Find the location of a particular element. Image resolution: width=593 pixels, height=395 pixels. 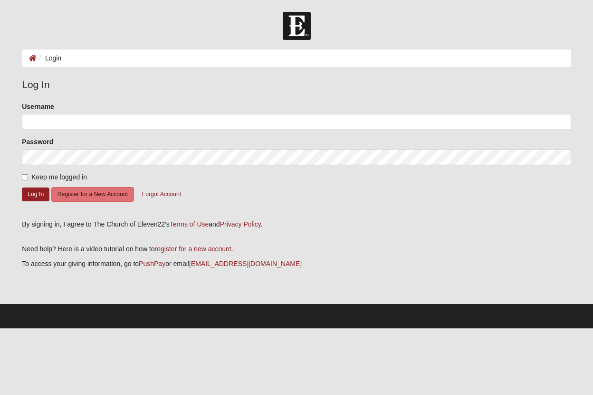

div: By signing in, I agree to The Church of Eleven22's and . is located at coordinates (297, 224).